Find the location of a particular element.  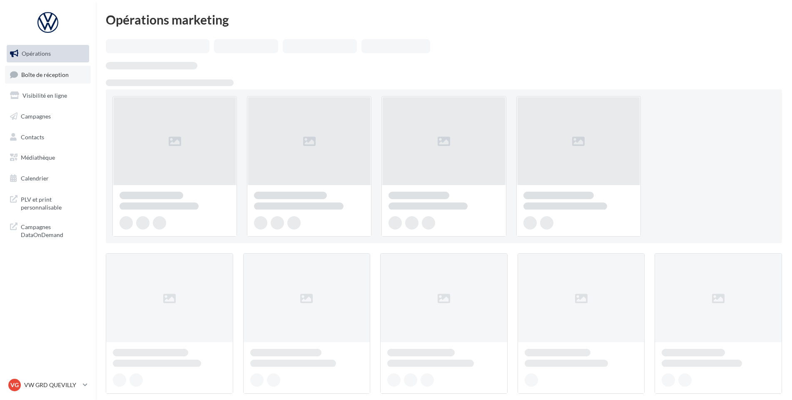

a: VG VW GRD QUEVILLY is located at coordinates (48, 385).